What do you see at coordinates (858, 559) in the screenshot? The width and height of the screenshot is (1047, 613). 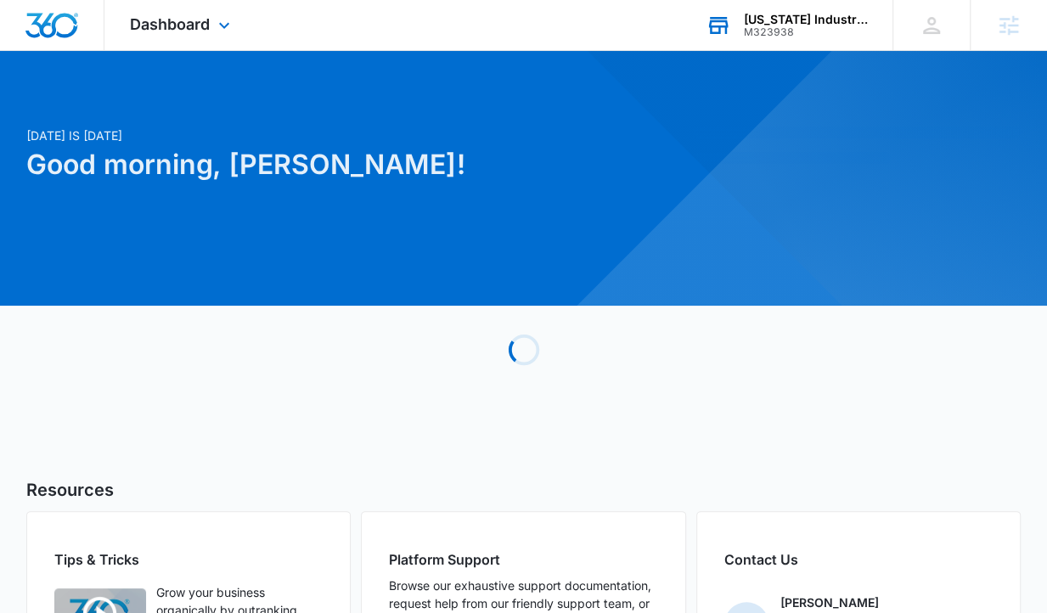 I see `h2: Contact Us` at bounding box center [858, 559].